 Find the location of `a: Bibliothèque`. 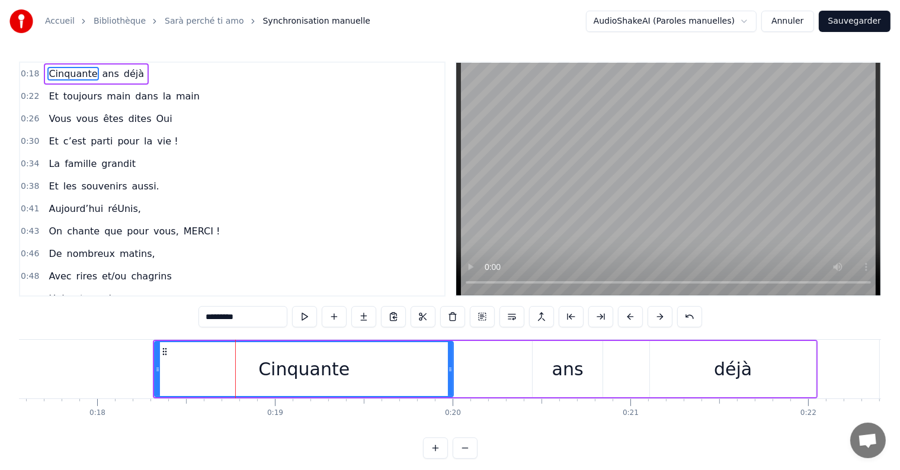

a: Bibliothèque is located at coordinates (120, 21).